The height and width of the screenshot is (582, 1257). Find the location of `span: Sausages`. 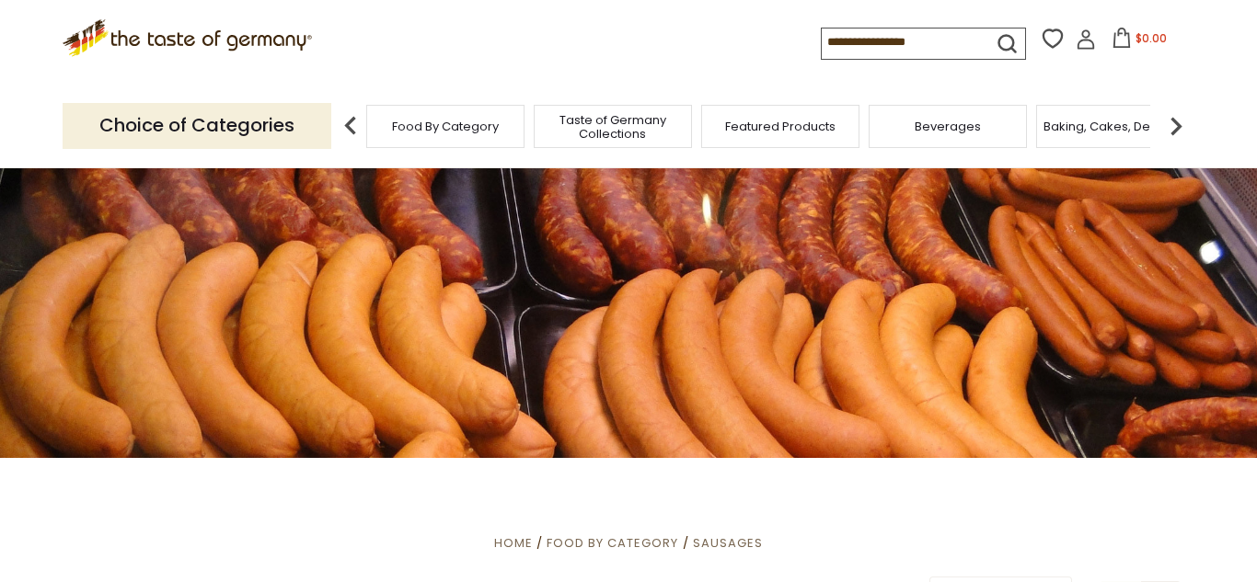

span: Sausages is located at coordinates (728, 543).